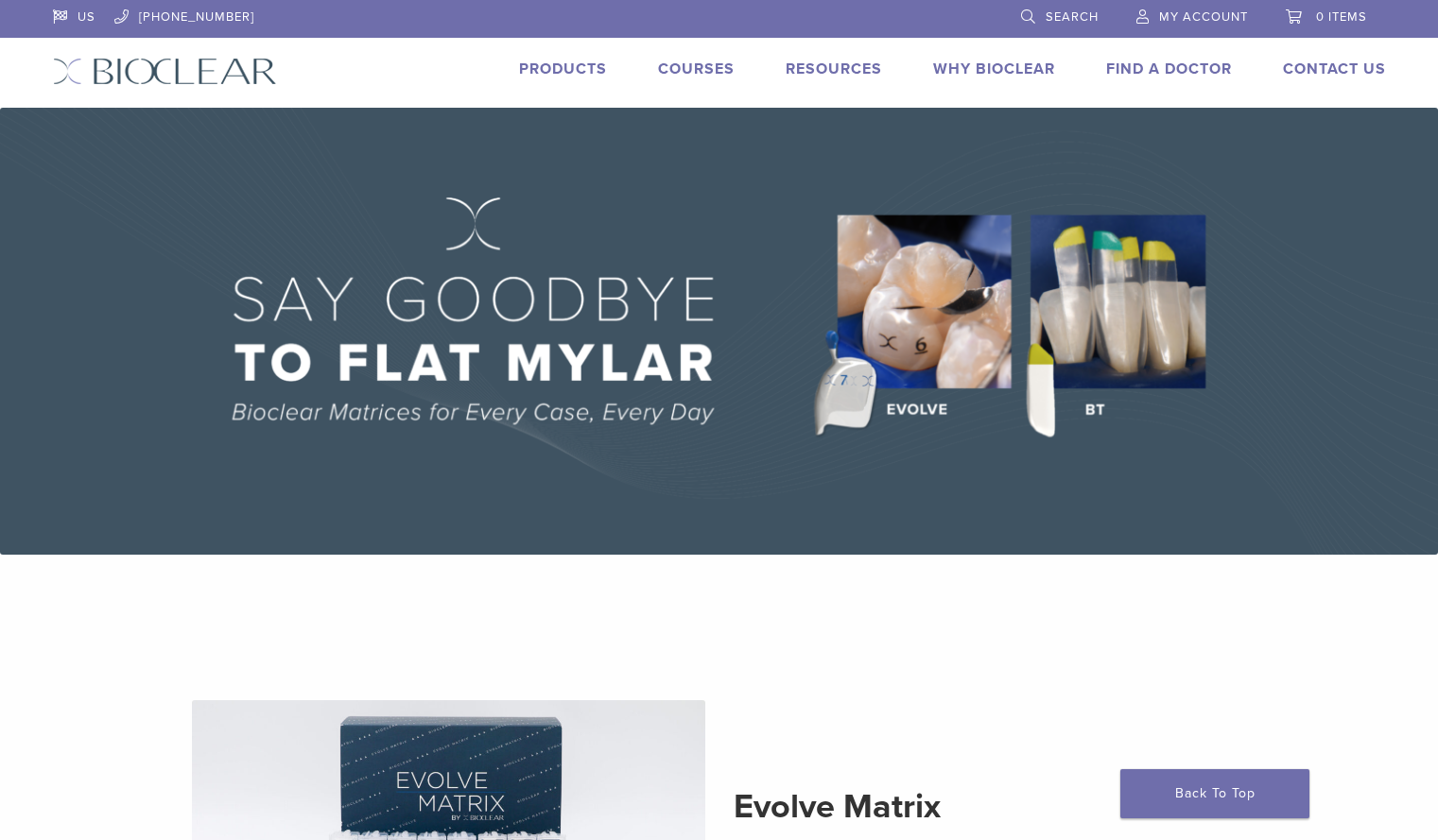  What do you see at coordinates (1169, 69) in the screenshot?
I see `a: Find A Doctor` at bounding box center [1169, 69].